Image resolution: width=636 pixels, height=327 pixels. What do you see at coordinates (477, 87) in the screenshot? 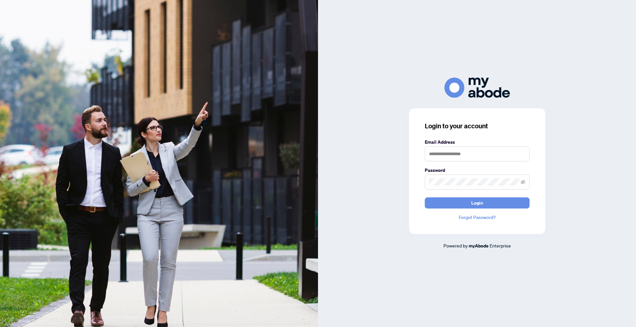
I see `img: ma-logo` at bounding box center [477, 87].